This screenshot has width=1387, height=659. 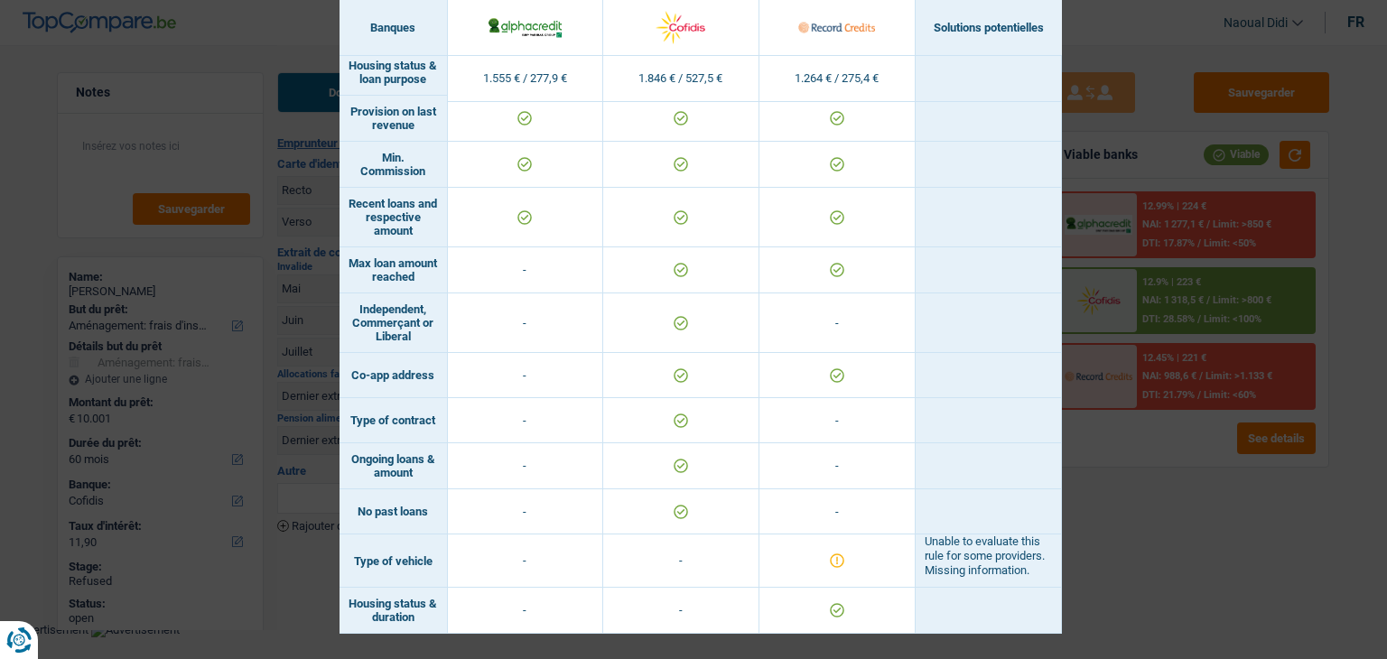 What do you see at coordinates (394, 466) in the screenshot?
I see `td: Ongoing loans & amount` at bounding box center [394, 466].